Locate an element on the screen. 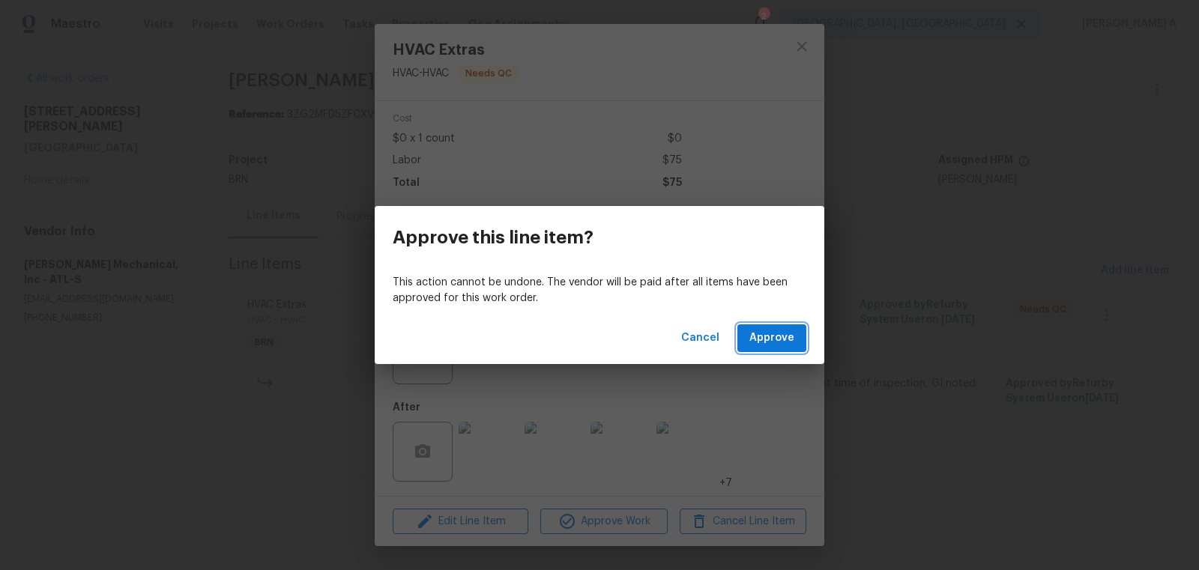  button: Cancel is located at coordinates (700, 338).